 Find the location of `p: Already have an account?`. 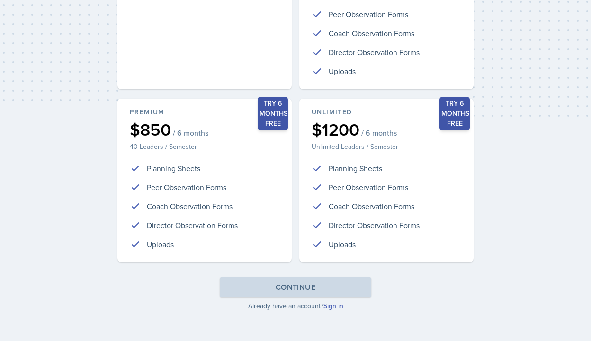

p: Already have an account? is located at coordinates (296, 306).